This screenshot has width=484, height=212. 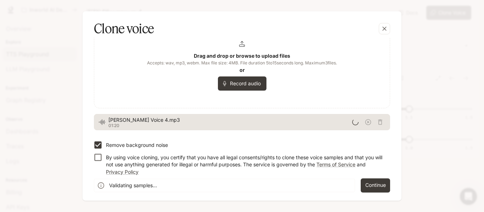 What do you see at coordinates (122, 172) in the screenshot?
I see `a: Privacy Policy` at bounding box center [122, 172].